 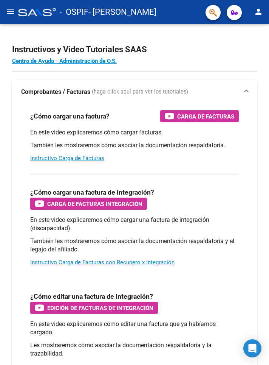 I want to click on p: En este video explicaremos cómo cargar una factura de integración (discapacidad)., so click(x=135, y=224).